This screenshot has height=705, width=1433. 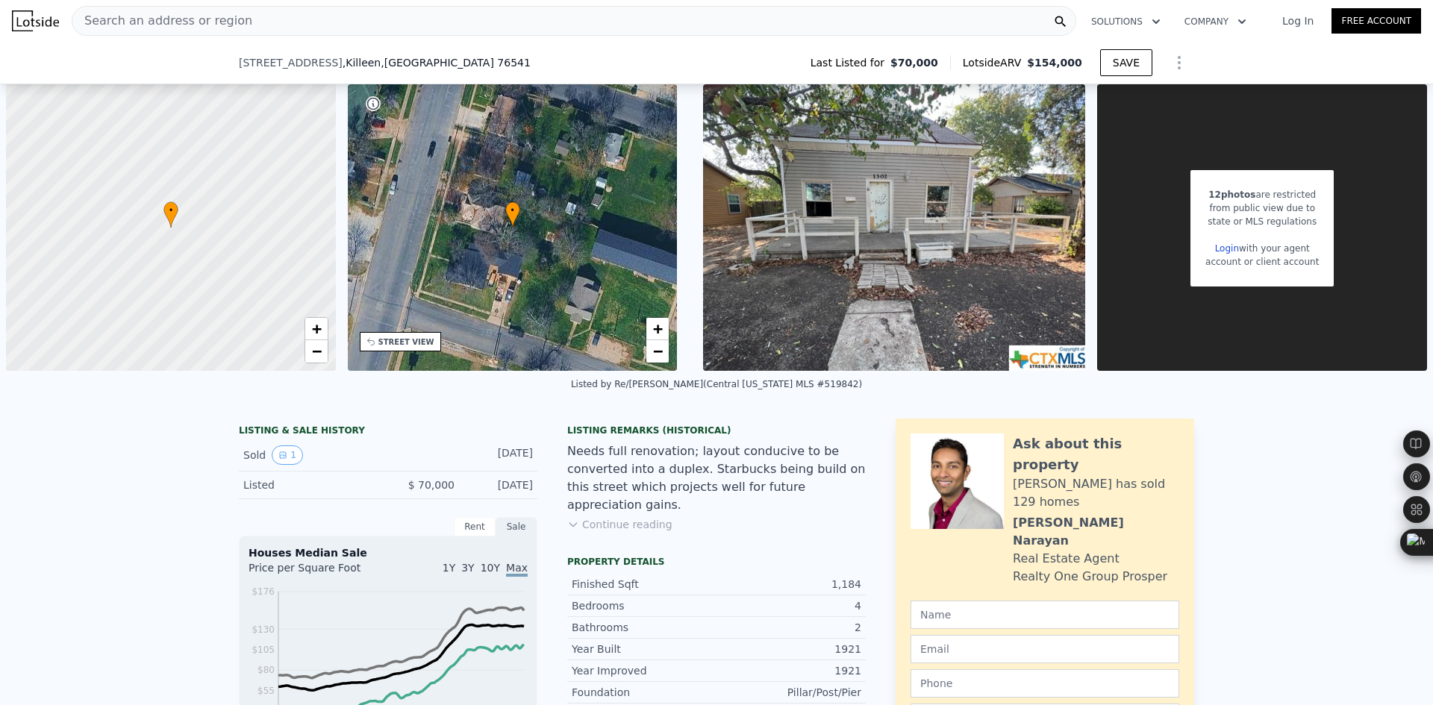 What do you see at coordinates (1376, 21) in the screenshot?
I see `a: Free Account` at bounding box center [1376, 21].